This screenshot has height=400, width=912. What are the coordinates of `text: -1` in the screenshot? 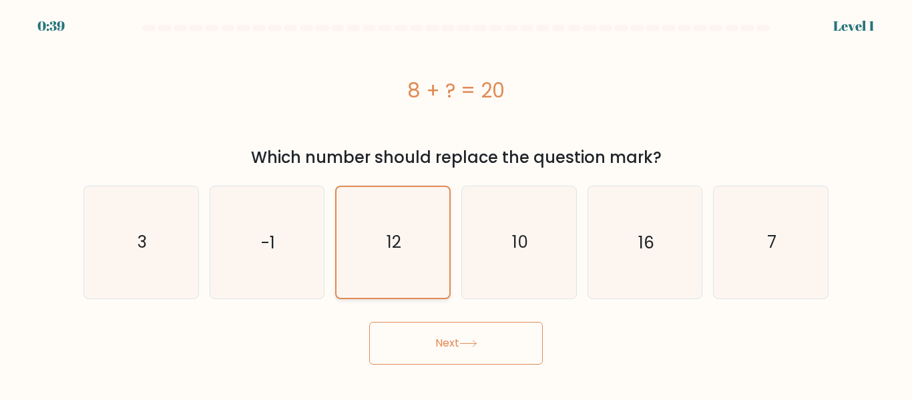 It's located at (268, 242).